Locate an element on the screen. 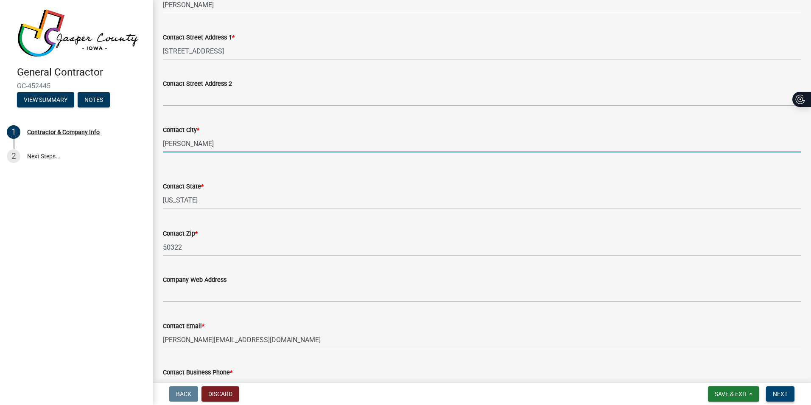  button: Save & Exit is located at coordinates (734, 394).